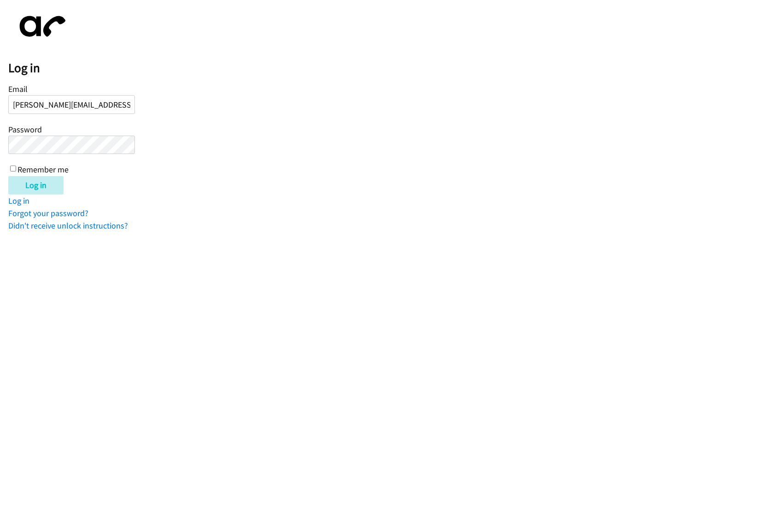 The image size is (767, 515). Describe the element at coordinates (18, 89) in the screenshot. I see `label: Email` at that location.